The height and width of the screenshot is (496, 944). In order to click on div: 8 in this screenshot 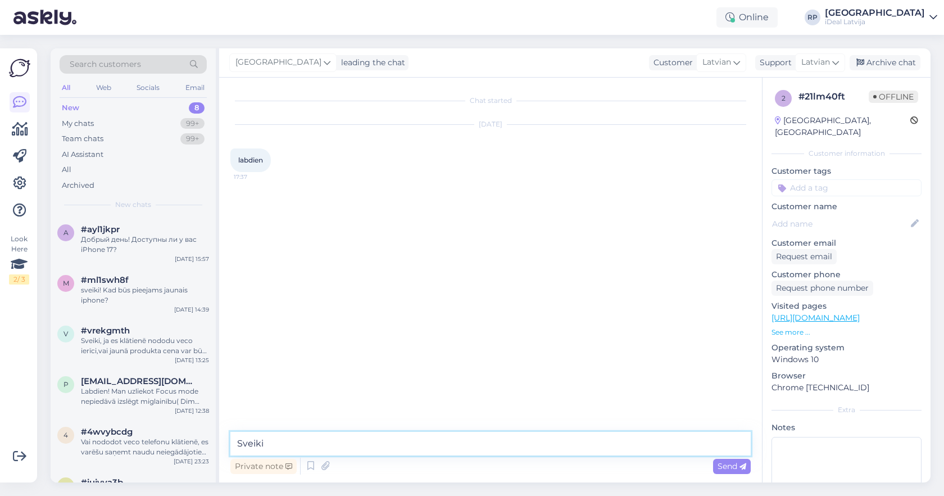, I will do `click(197, 108)`.